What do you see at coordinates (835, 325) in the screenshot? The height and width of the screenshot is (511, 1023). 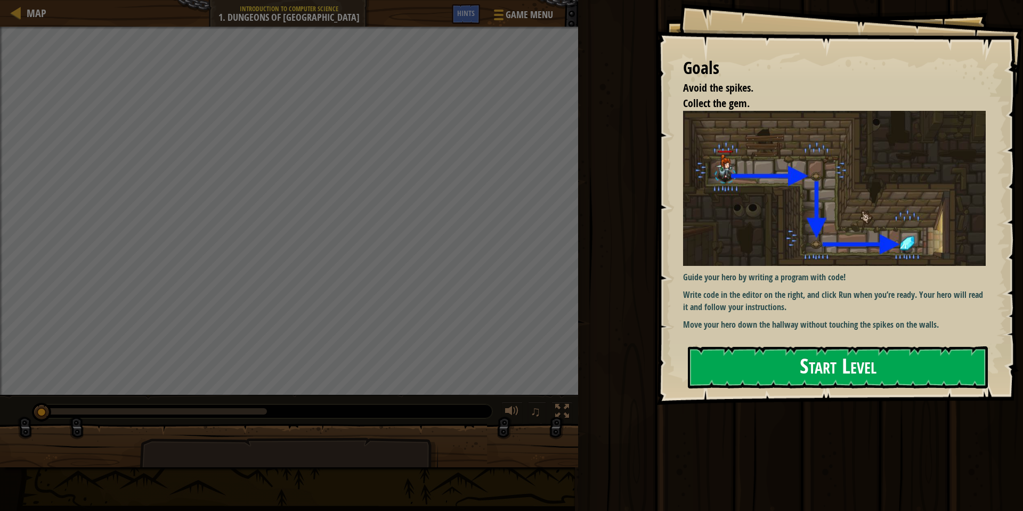 I see `p: Move your hero down the hallway without touching the spikes on the walls.` at bounding box center [835, 325].